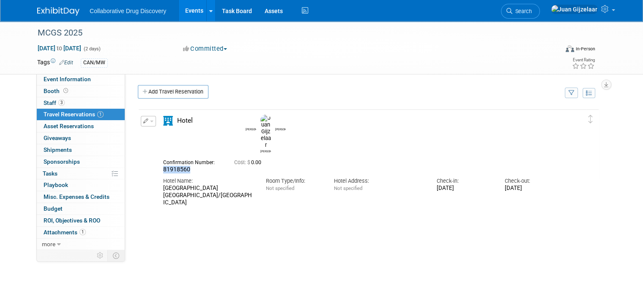 This screenshot has width=643, height=294. What do you see at coordinates (54, 103) in the screenshot?
I see `span: Staff` at bounding box center [54, 103].